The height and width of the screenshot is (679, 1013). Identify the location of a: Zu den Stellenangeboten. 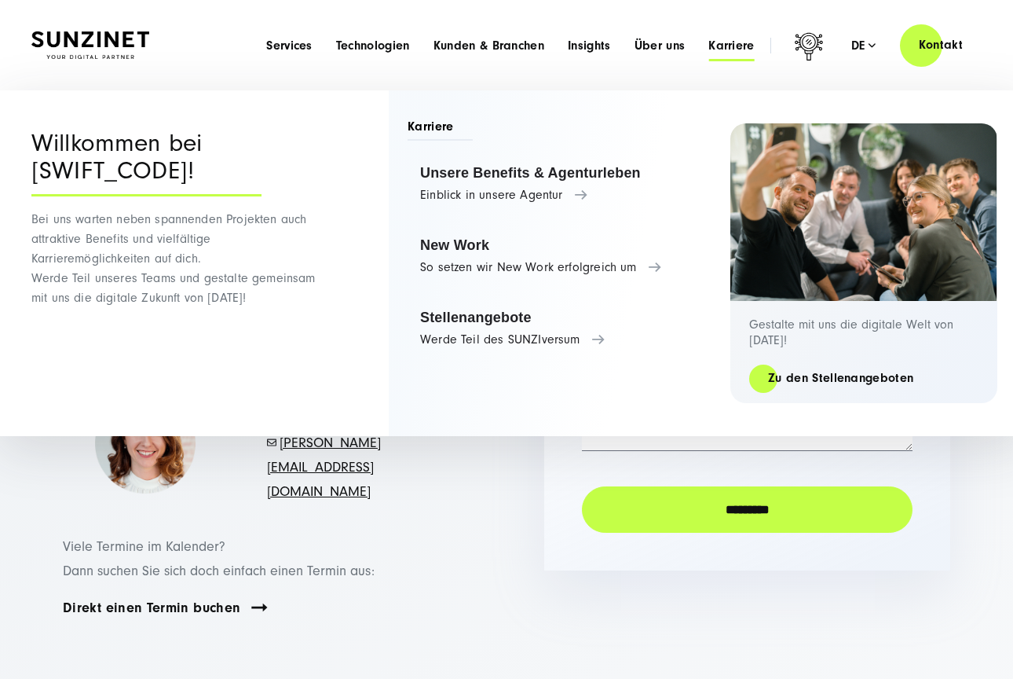
(841, 378).